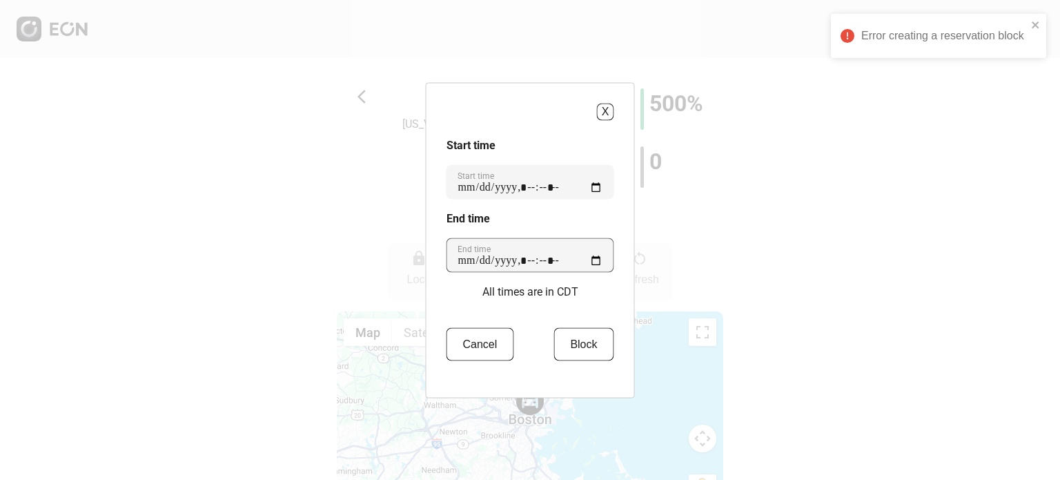  I want to click on p: All times are in CDT, so click(530, 291).